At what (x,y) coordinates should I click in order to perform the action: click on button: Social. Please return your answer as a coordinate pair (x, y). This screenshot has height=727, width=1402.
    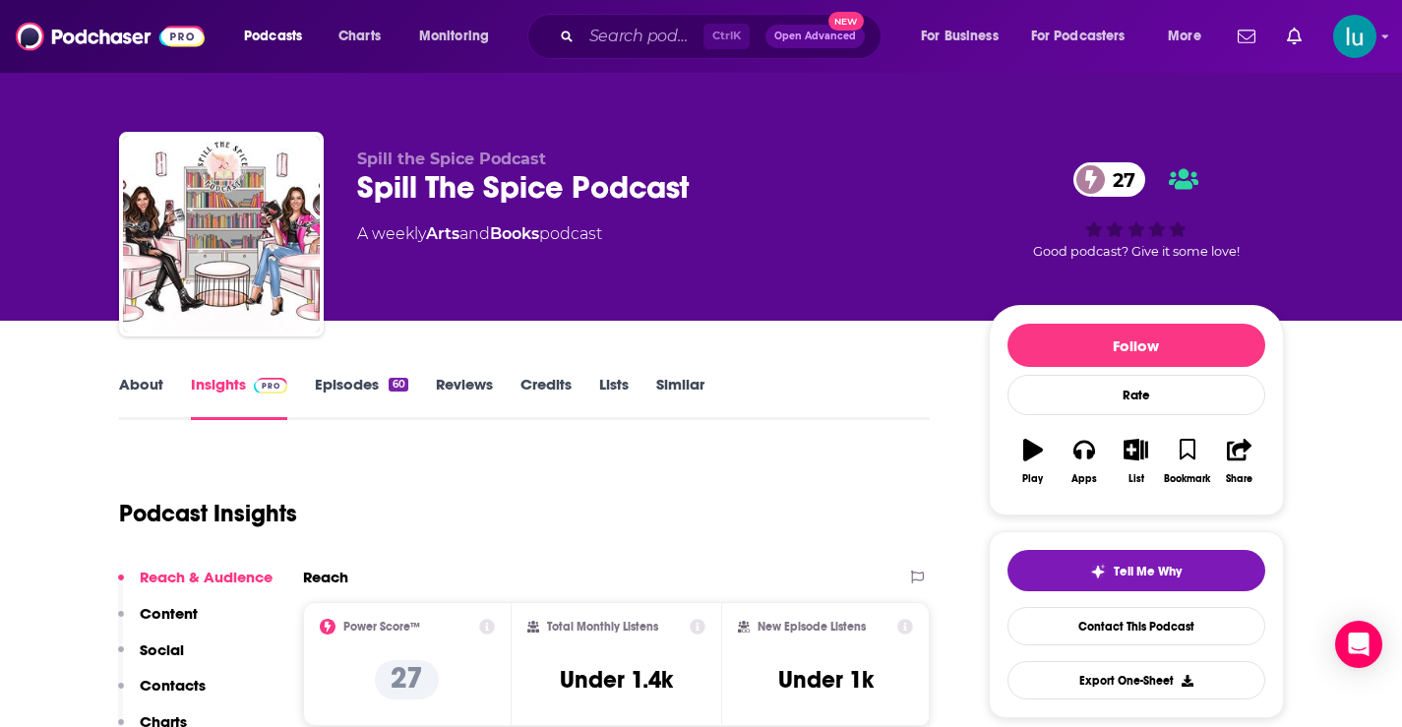
    Looking at the image, I should click on (151, 658).